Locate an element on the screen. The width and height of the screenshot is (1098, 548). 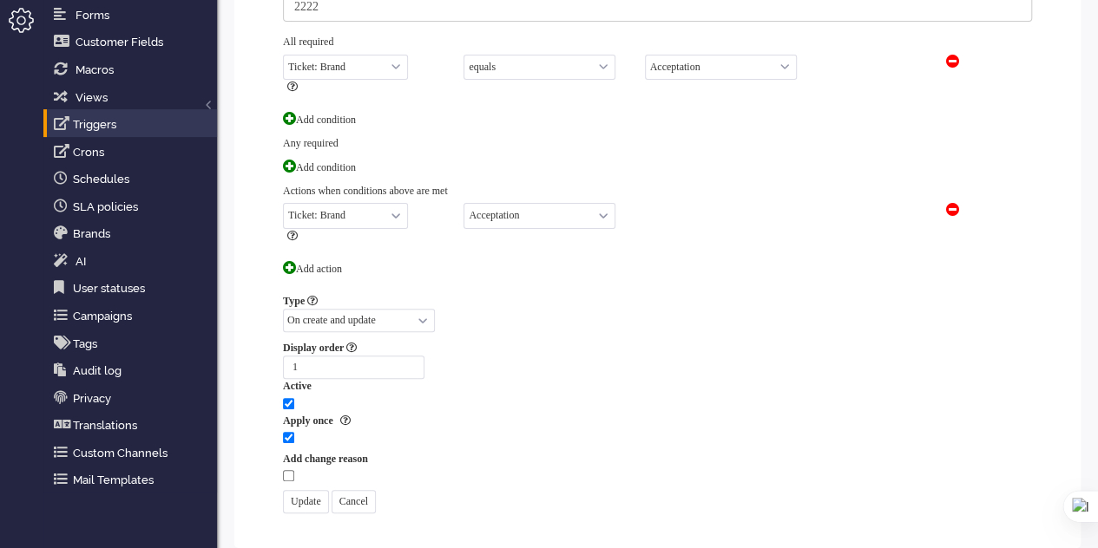
span: Customer Fields is located at coordinates (119, 42).